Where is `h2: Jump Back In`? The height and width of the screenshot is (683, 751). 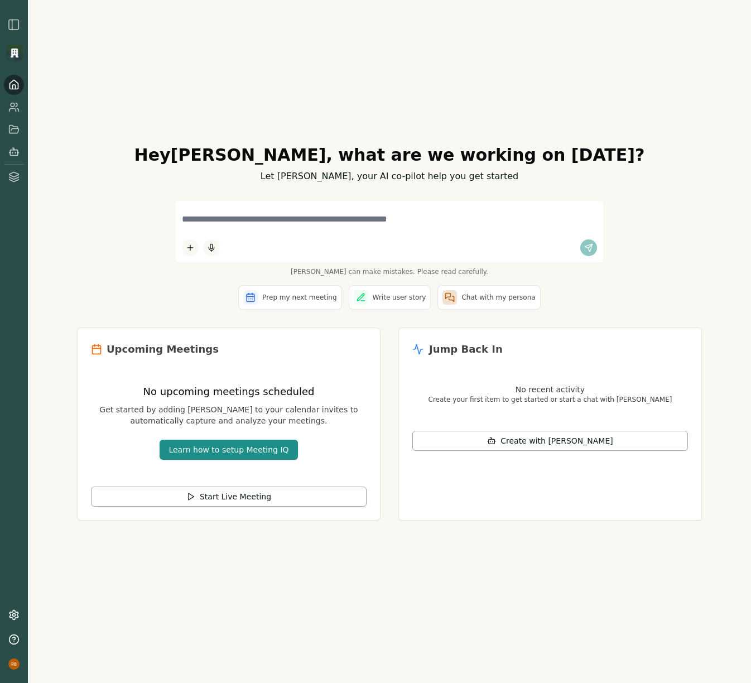 h2: Jump Back In is located at coordinates (466, 349).